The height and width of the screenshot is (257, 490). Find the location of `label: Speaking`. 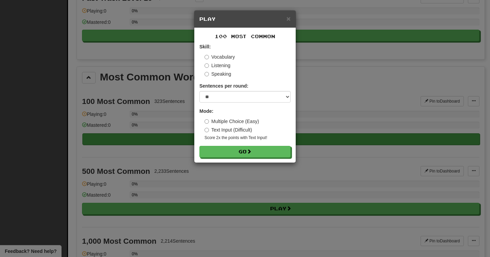

label: Speaking is located at coordinates (218, 74).